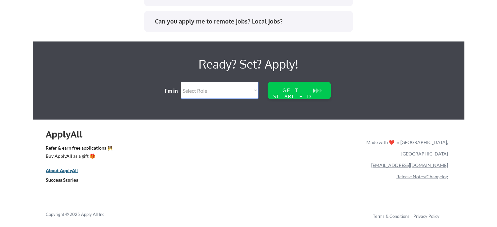 This screenshot has height=227, width=497. What do you see at coordinates (66, 180) in the screenshot?
I see `a: Success Stories` at bounding box center [66, 180].